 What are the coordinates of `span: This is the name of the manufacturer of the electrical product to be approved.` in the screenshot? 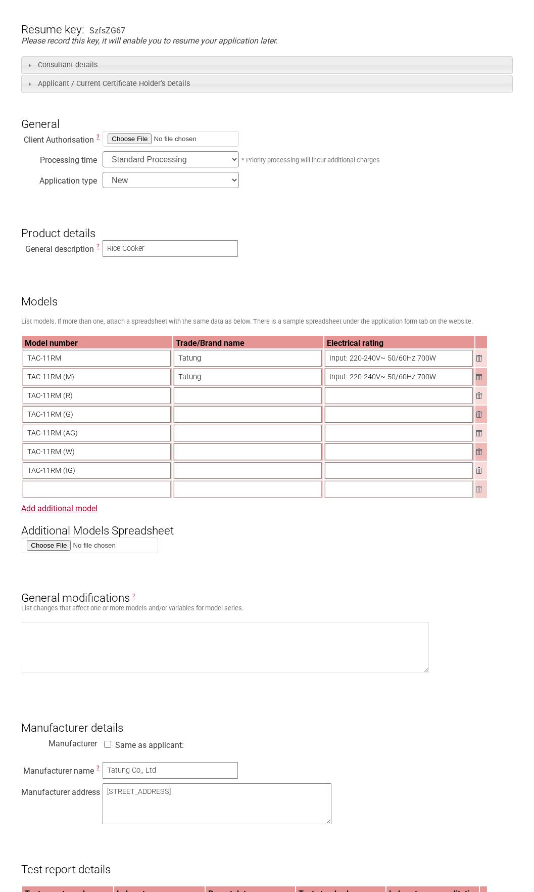 It's located at (98, 768).